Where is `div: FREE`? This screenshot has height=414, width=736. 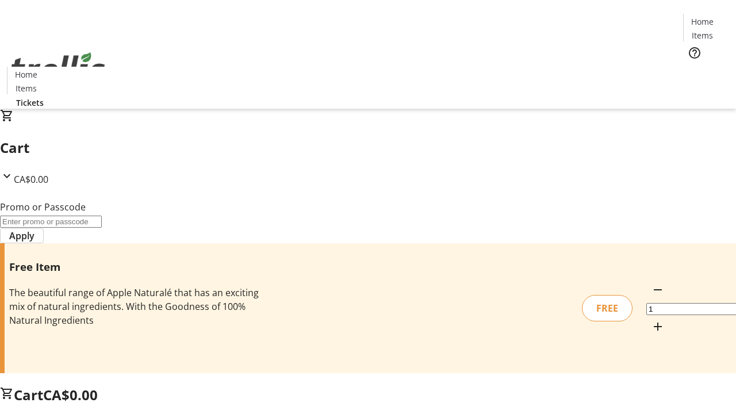 div: FREE is located at coordinates (607, 308).